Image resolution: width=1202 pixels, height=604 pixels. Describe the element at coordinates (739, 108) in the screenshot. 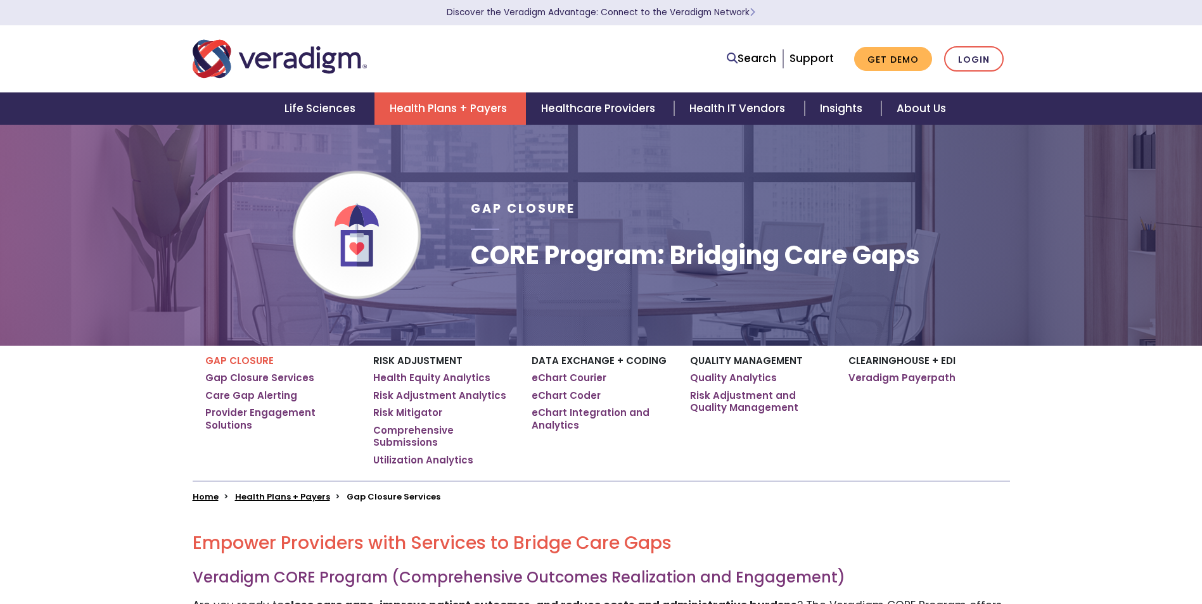

I see `a: Health IT Vendors` at that location.